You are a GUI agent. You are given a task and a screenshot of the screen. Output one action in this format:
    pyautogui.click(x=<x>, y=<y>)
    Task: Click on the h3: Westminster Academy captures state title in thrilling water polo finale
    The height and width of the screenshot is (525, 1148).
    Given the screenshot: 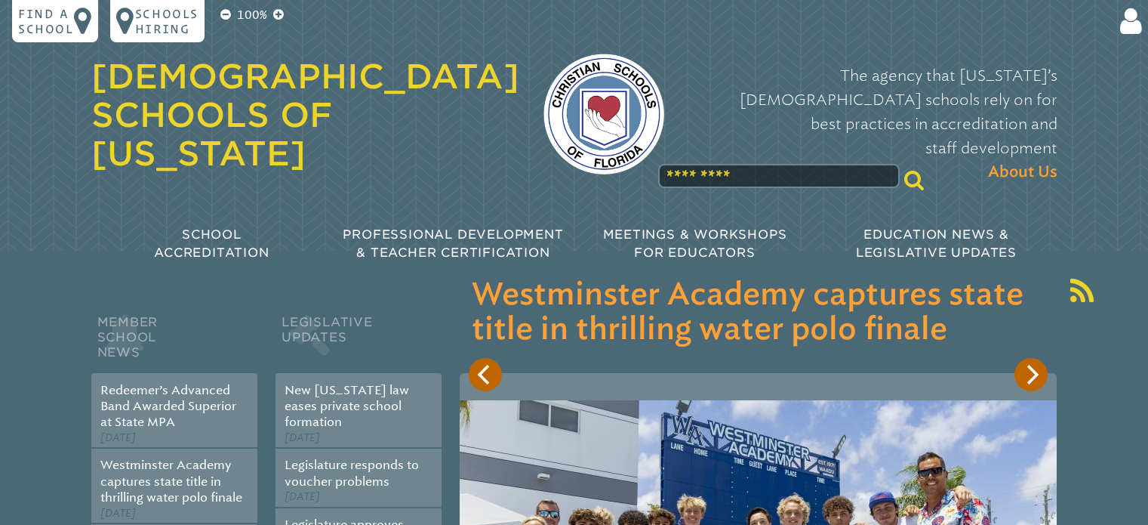 What is the action you would take?
    pyautogui.click(x=758, y=313)
    